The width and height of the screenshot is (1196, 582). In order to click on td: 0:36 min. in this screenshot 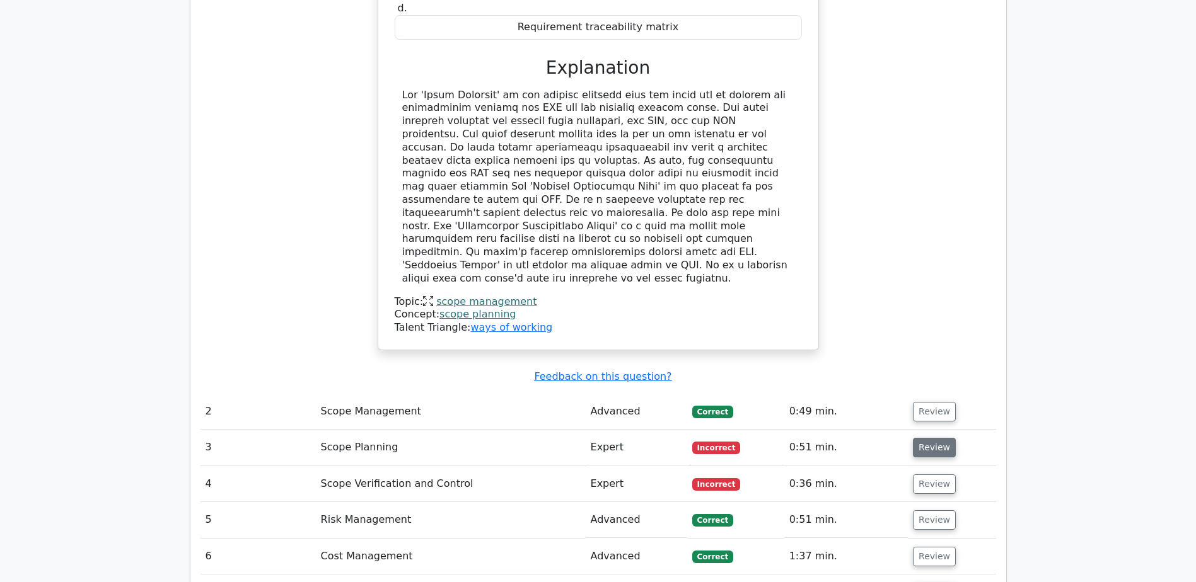, I will do `click(846, 484)`.